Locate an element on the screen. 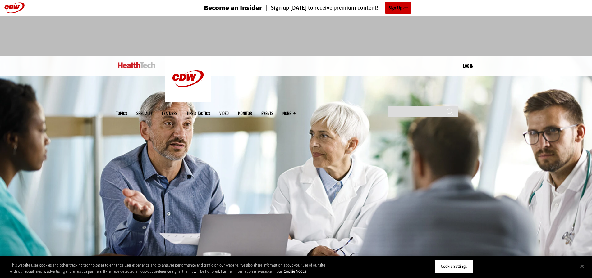 The image size is (592, 278). a: More information about your privacy is located at coordinates (295, 272).